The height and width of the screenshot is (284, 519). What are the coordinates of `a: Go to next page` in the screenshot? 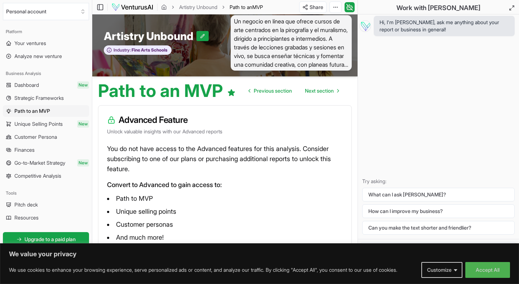 It's located at (322, 91).